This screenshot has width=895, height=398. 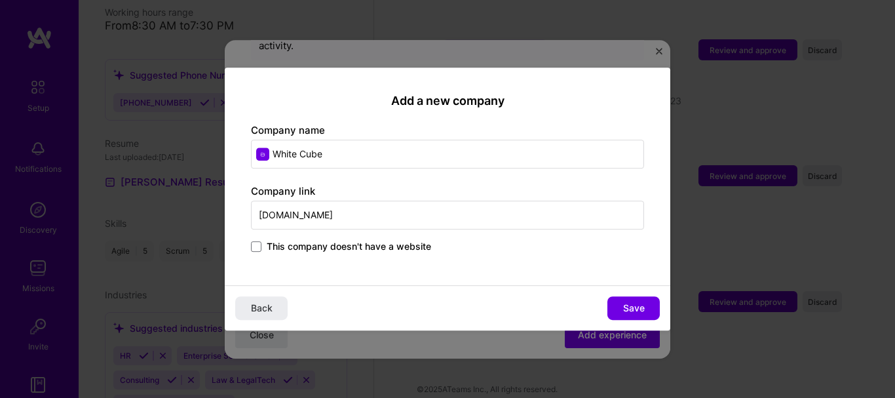 I want to click on input: Enter name, so click(x=448, y=154).